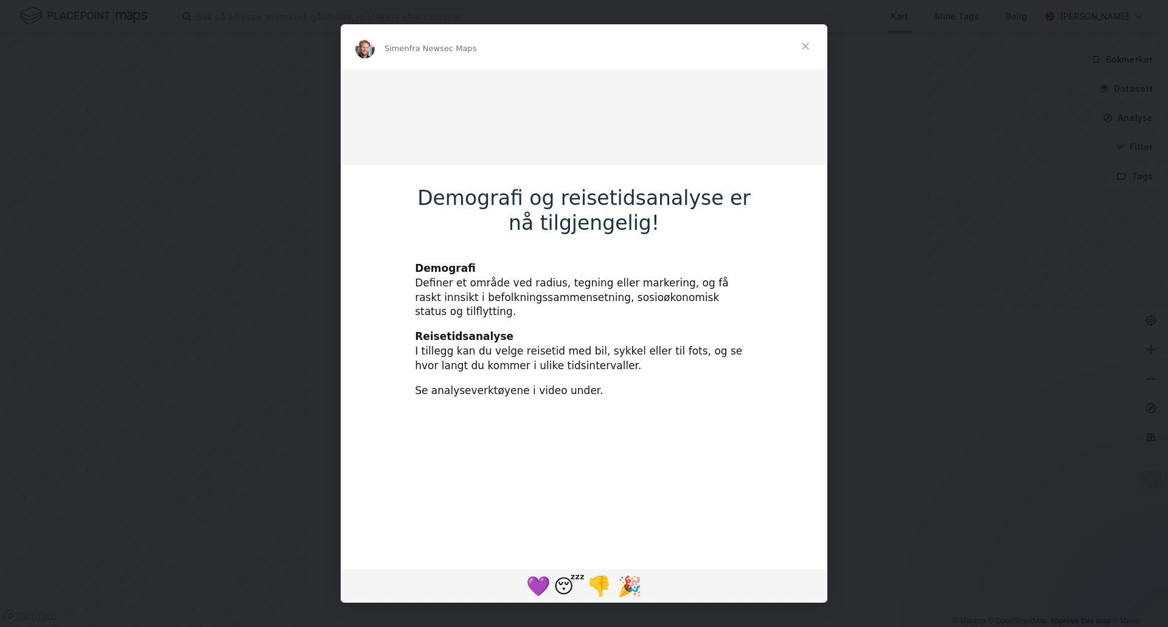 This screenshot has height=627, width=1168. I want to click on span: purple heart reaction, so click(538, 586).